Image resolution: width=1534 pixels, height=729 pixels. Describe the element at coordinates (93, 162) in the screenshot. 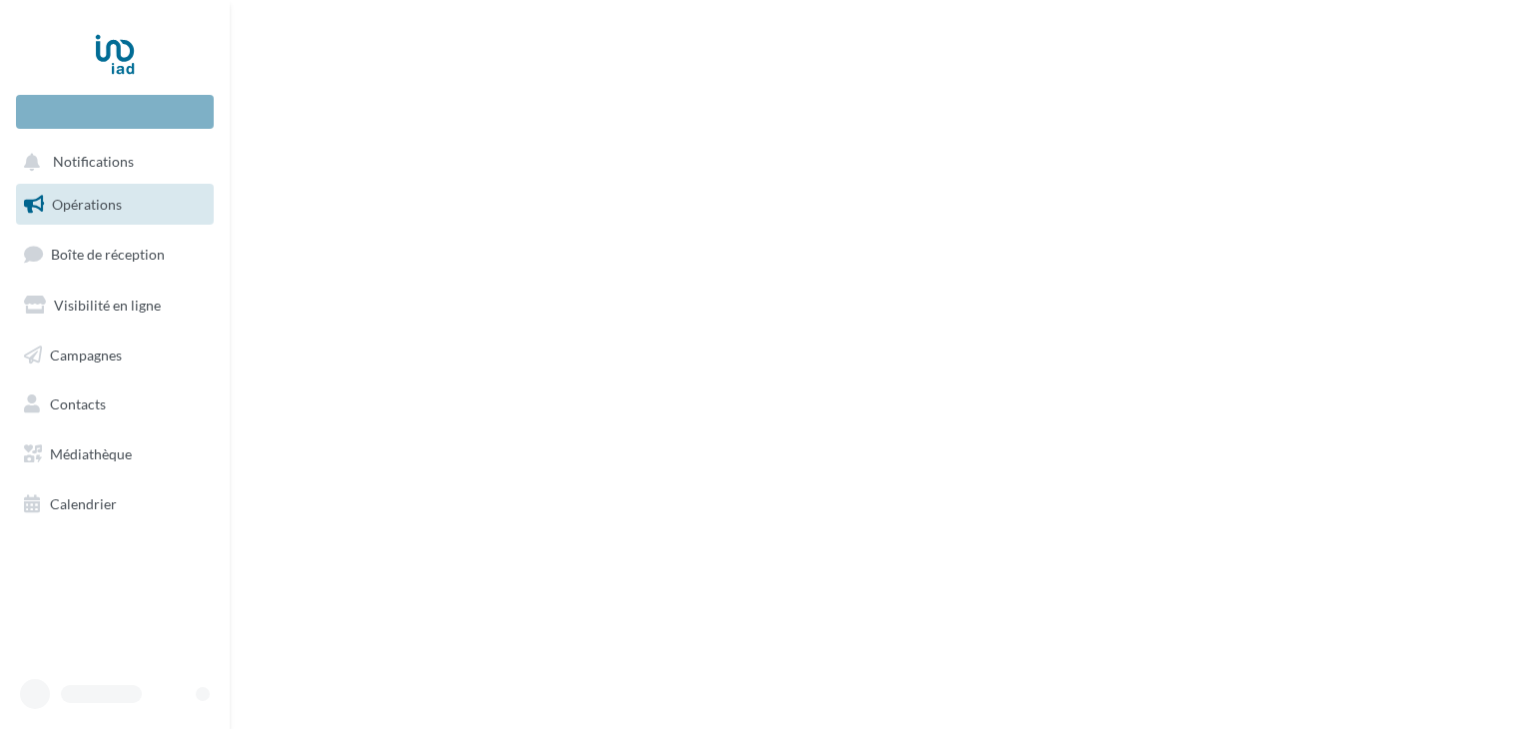

I see `span: Notifications` at that location.